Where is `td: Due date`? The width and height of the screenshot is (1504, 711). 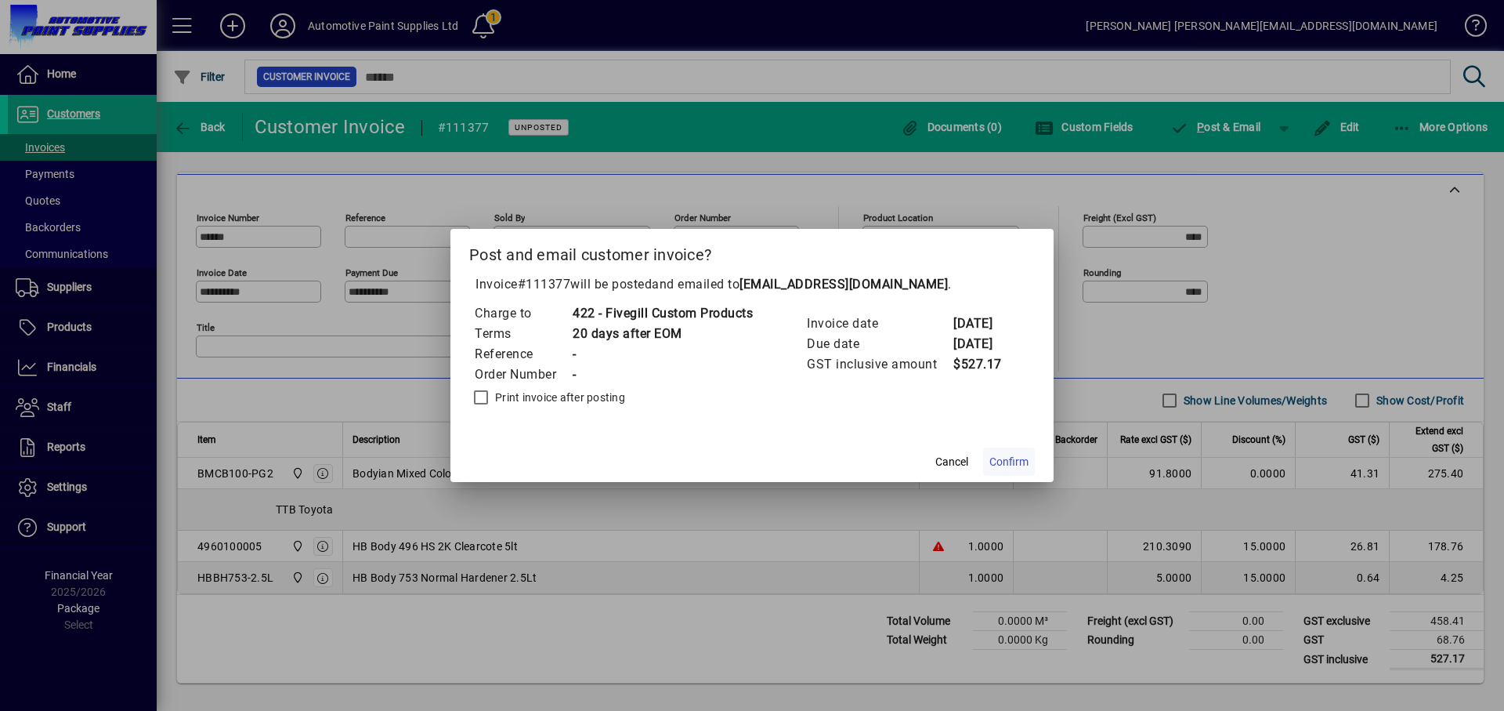
td: Due date is located at coordinates (879, 344).